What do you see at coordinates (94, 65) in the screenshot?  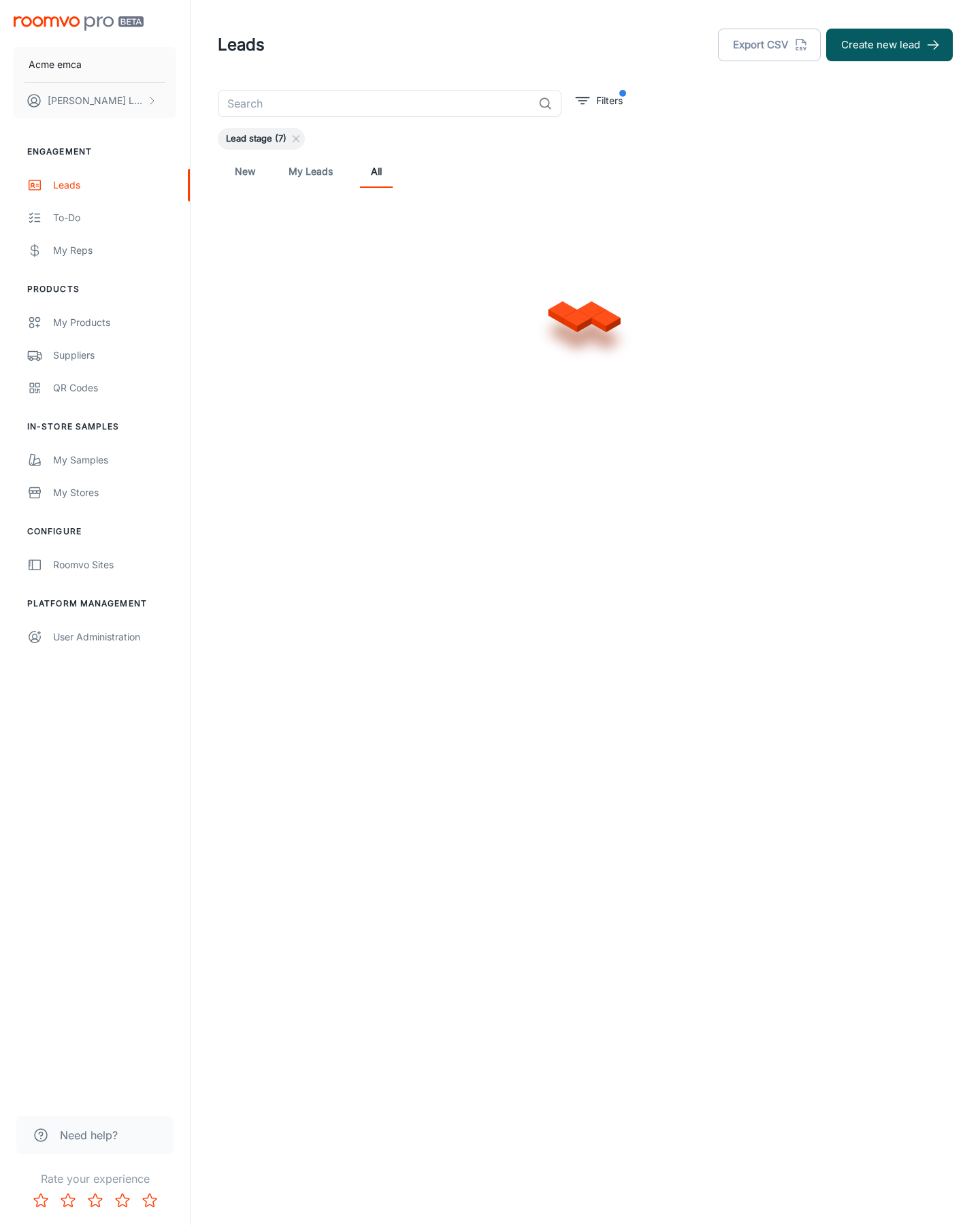 I see `button: Acme emca` at bounding box center [94, 65].